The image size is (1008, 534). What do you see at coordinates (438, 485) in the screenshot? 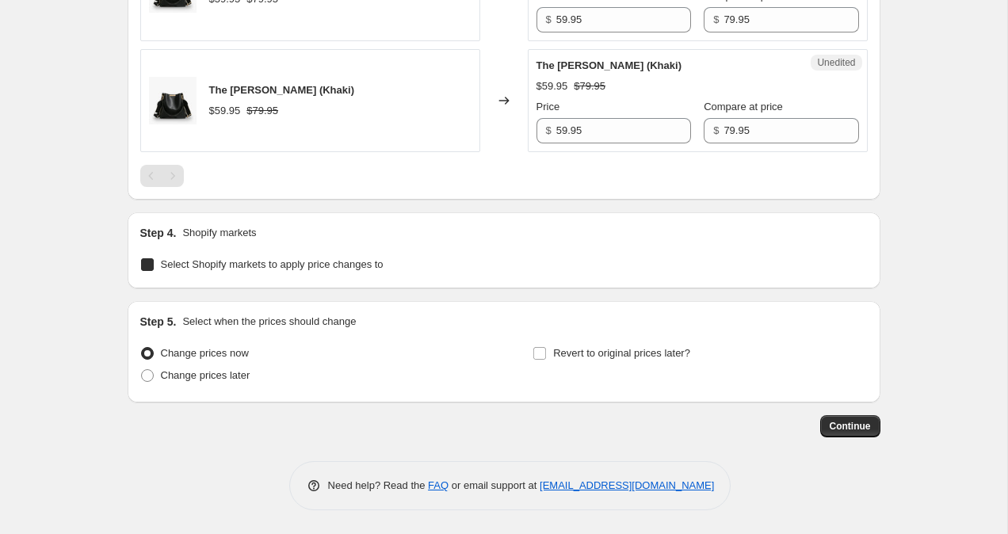
I see `a: FAQ` at bounding box center [438, 485].